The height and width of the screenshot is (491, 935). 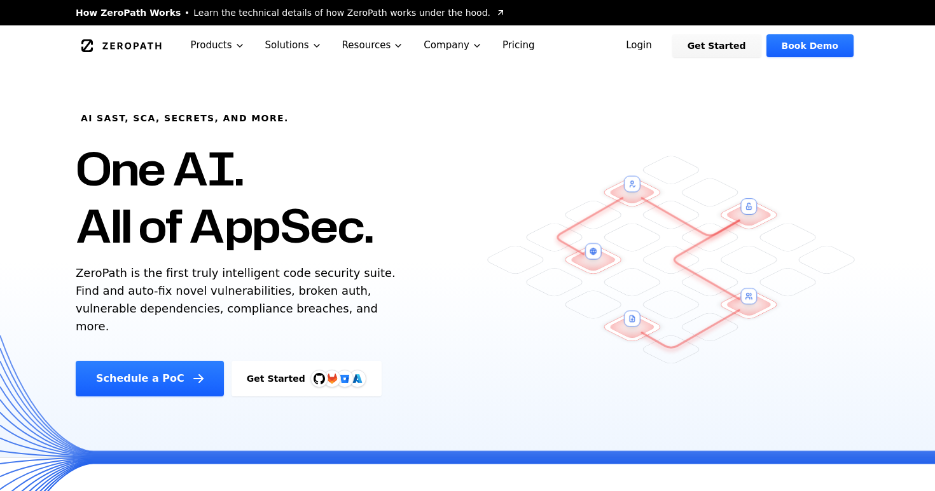 What do you see at coordinates (453, 45) in the screenshot?
I see `button: Company` at bounding box center [453, 45].